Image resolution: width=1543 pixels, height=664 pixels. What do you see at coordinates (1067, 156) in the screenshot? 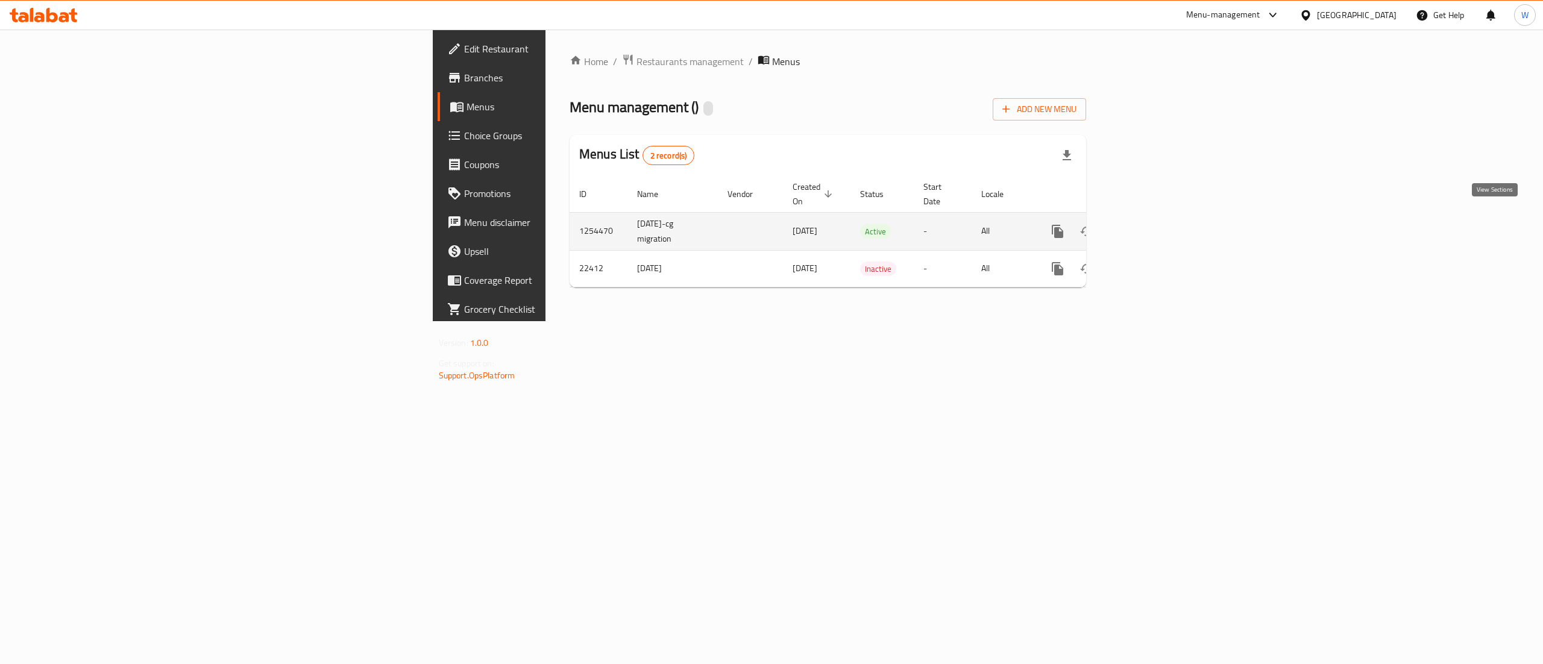
I see `div: Export file` at bounding box center [1067, 156].